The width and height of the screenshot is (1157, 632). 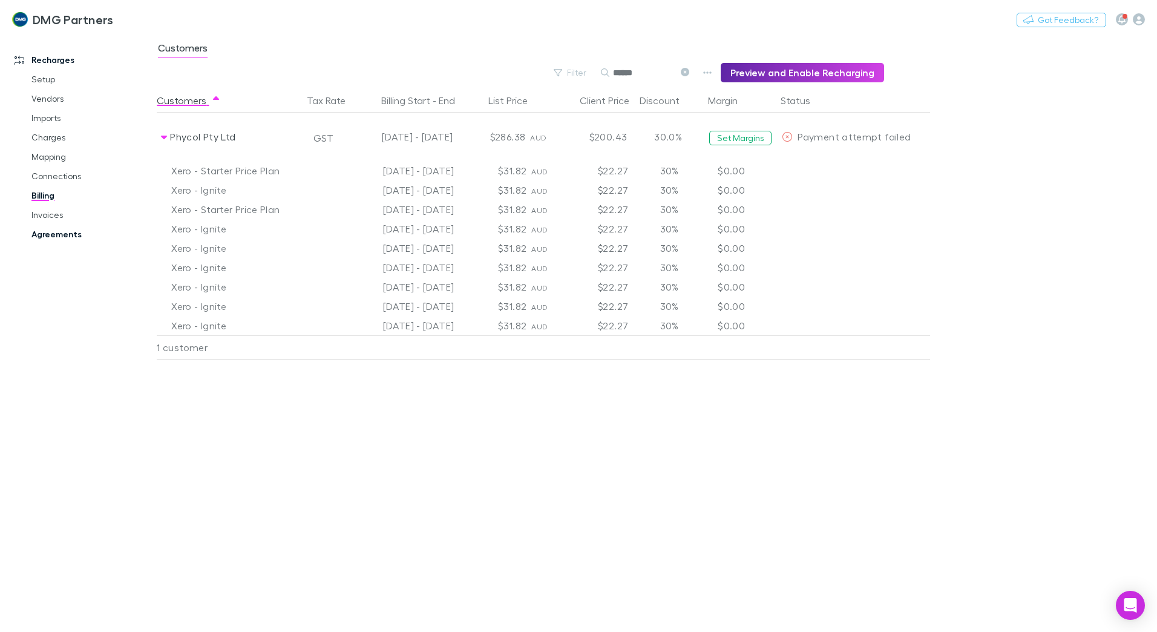 What do you see at coordinates (91, 79) in the screenshot?
I see `a: Setup` at bounding box center [91, 79].